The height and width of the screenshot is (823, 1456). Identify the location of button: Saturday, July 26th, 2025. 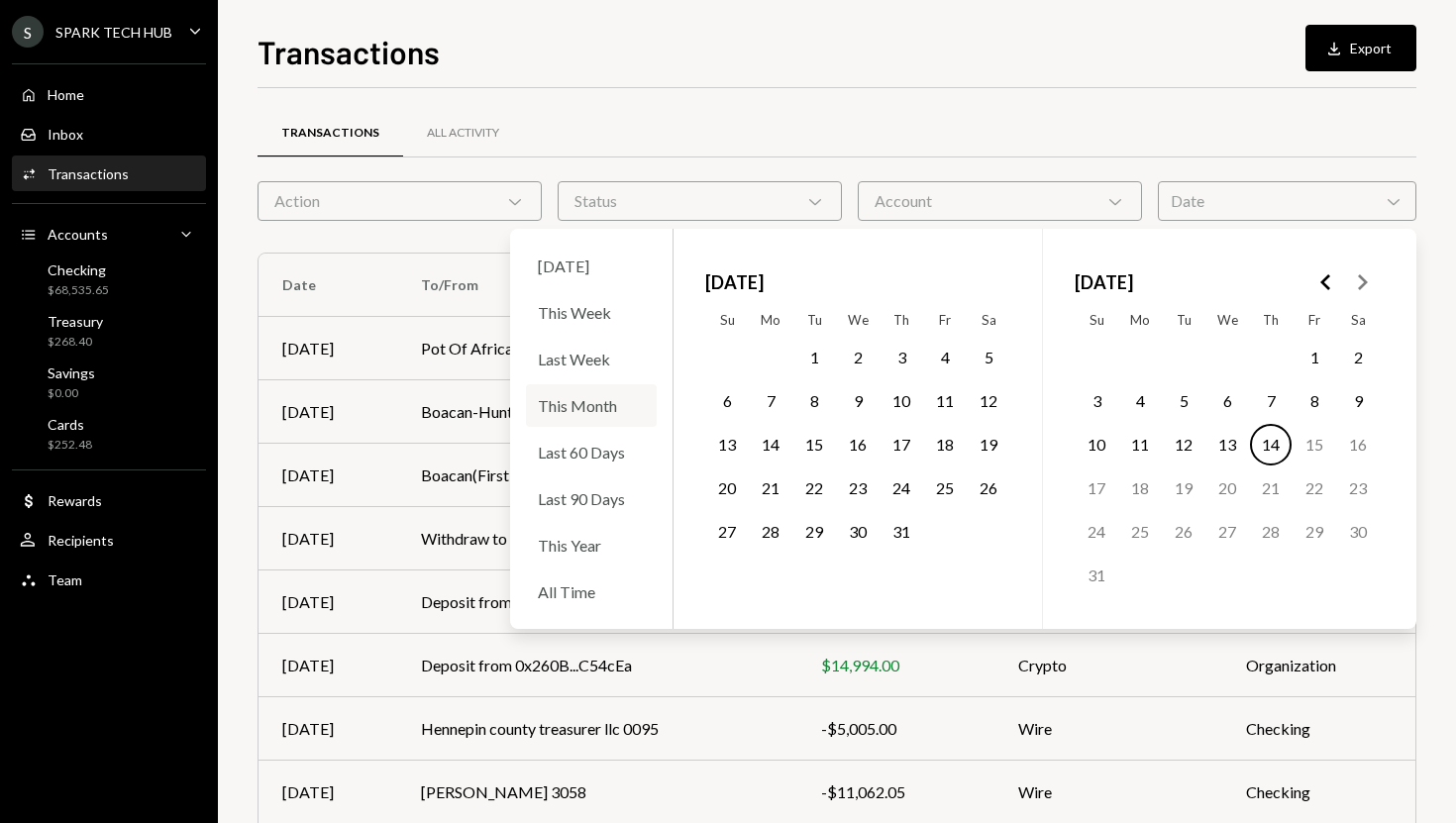
(988, 488).